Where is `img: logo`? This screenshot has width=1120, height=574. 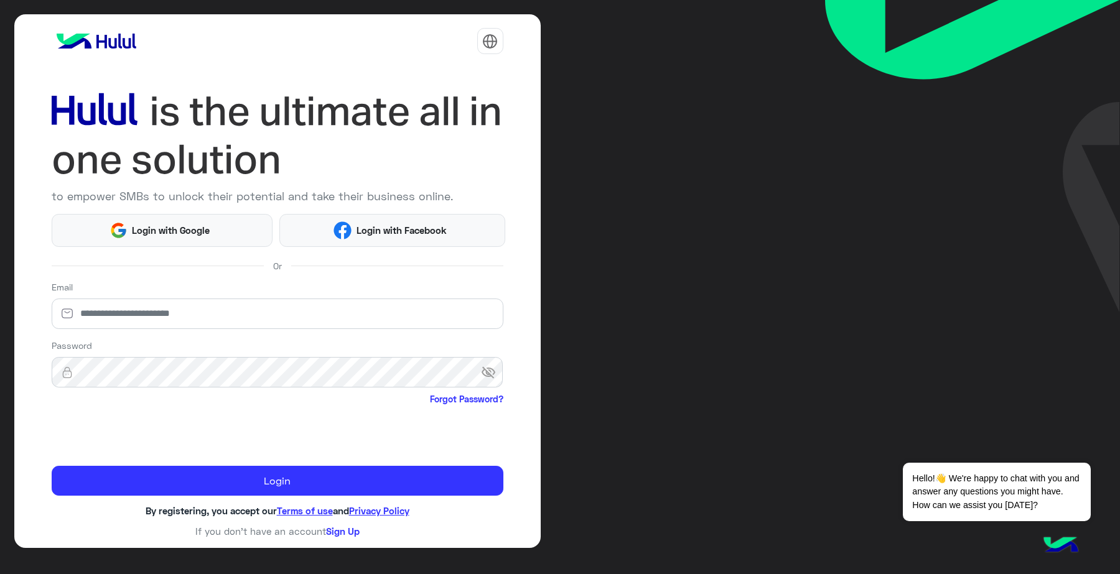 img: logo is located at coordinates (96, 41).